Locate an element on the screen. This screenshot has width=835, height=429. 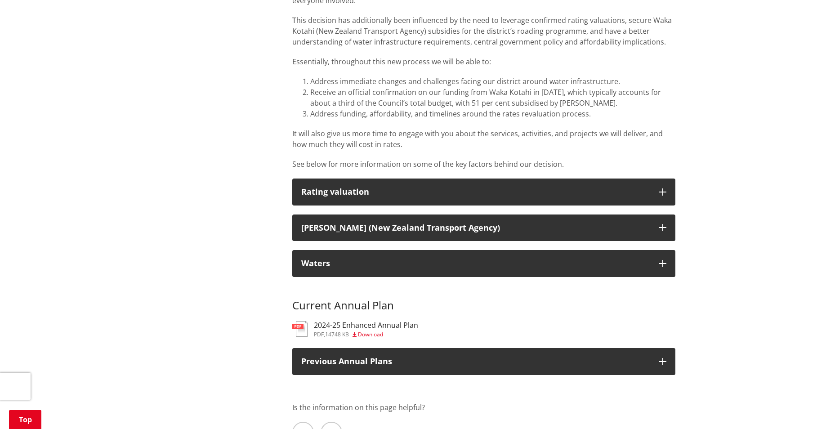
li: Address funding, affordability, and timelines around the rates revaluation process. is located at coordinates (493, 114).